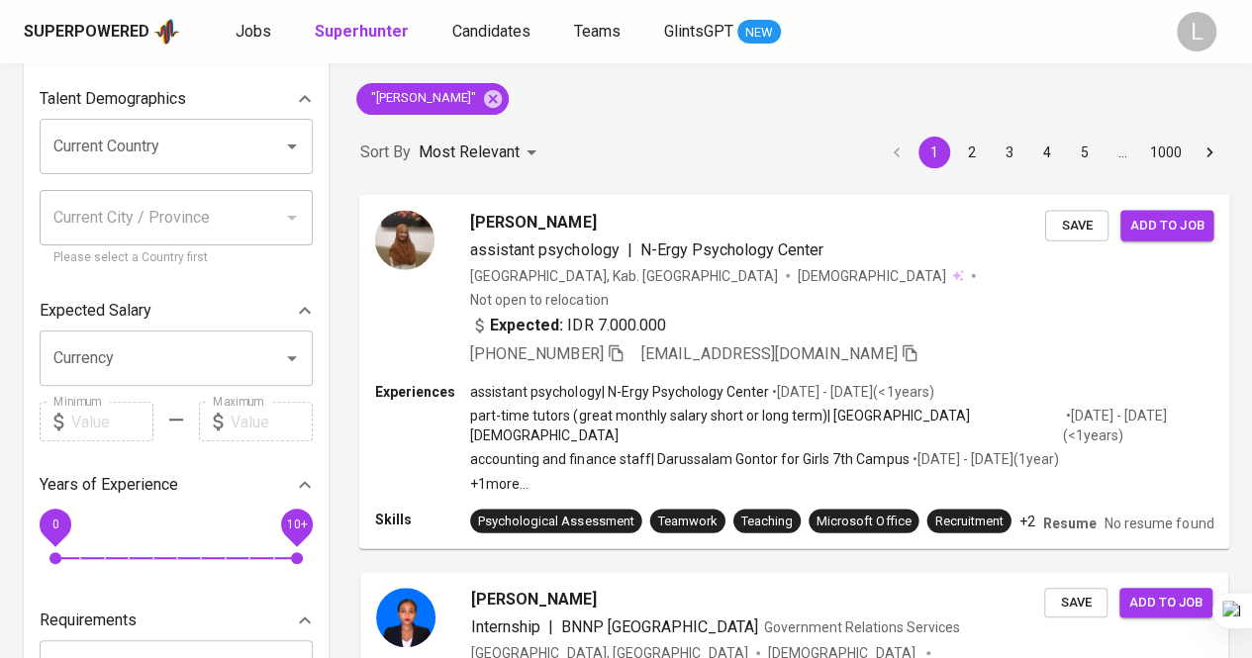 This screenshot has width=1252, height=658. Describe the element at coordinates (538, 299) in the screenshot. I see `p: Not open to relocation` at that location.